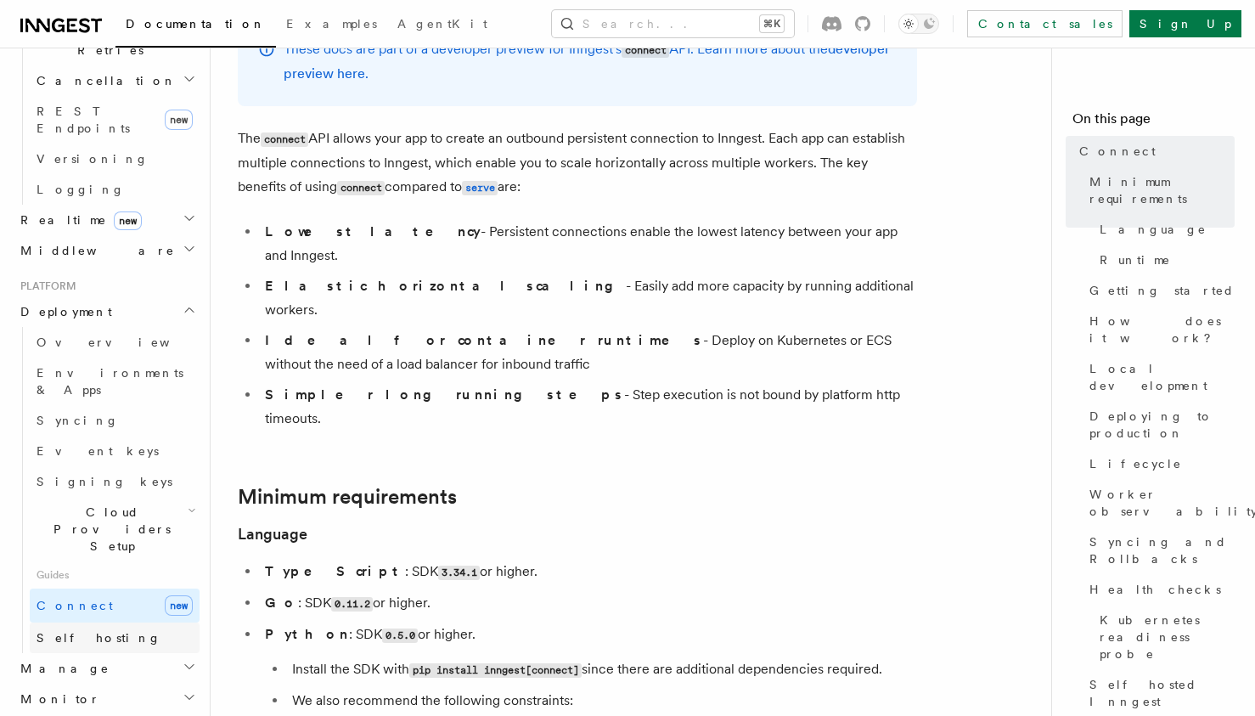  What do you see at coordinates (110, 381) in the screenshot?
I see `span: Environments & Apps` at bounding box center [110, 381].